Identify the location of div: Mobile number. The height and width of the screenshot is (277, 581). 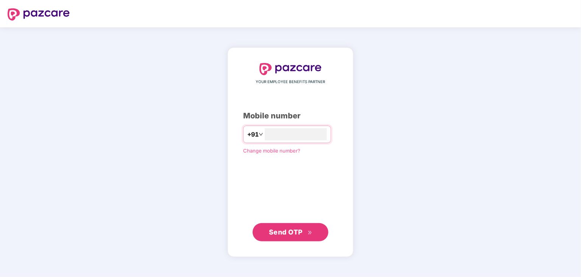
(291, 116).